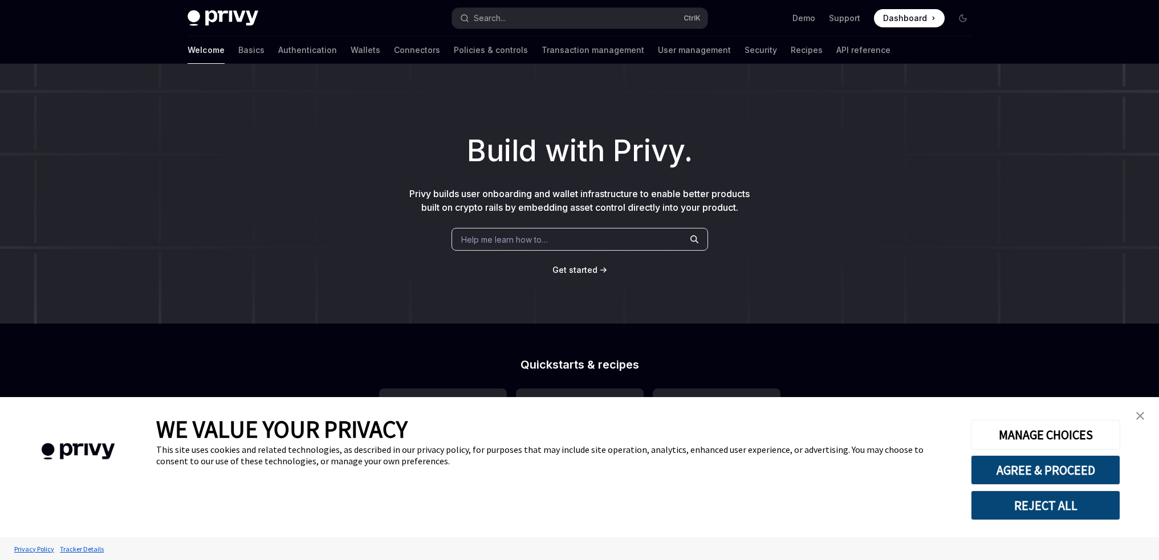 The height and width of the screenshot is (560, 1159). What do you see at coordinates (417, 50) in the screenshot?
I see `a: Connectors` at bounding box center [417, 50].